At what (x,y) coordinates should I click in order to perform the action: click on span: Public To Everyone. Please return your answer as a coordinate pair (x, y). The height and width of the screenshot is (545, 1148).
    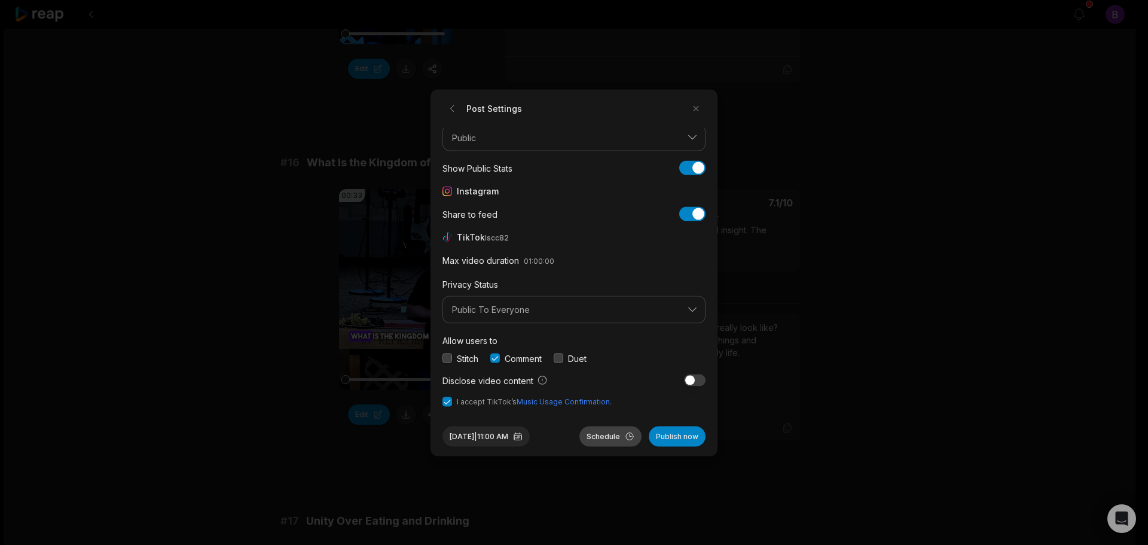
    Looking at the image, I should click on (565, 310).